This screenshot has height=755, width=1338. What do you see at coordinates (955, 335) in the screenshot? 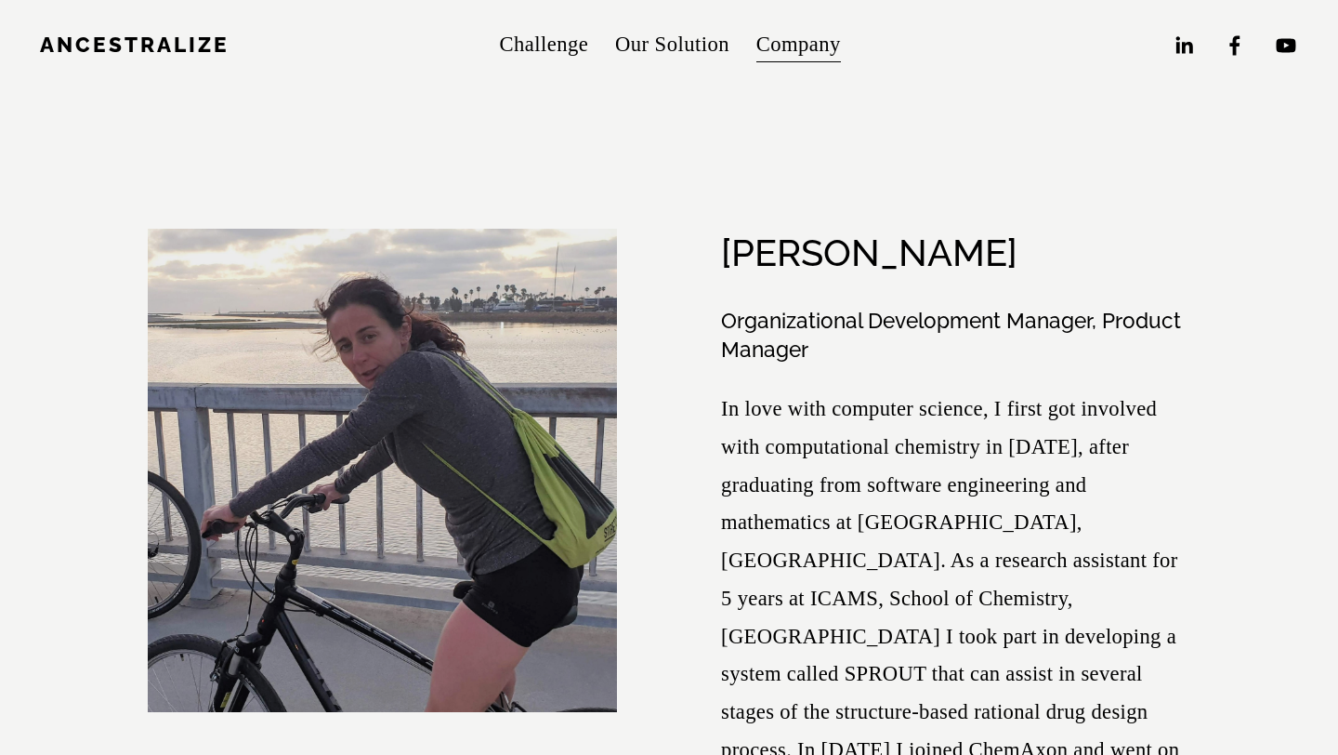
I see `h3: Organizational Development Manager, Product Manager` at bounding box center [955, 335].